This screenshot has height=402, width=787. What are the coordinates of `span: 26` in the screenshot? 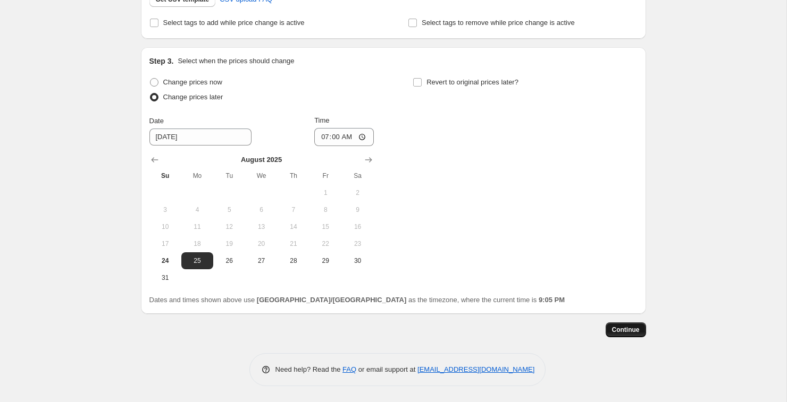 It's located at (229, 261).